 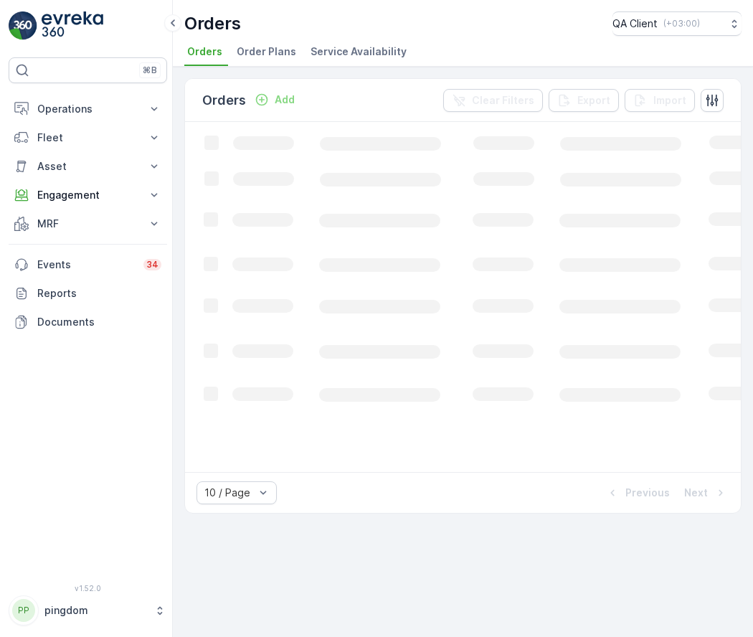 I want to click on span: Order Plans, so click(x=266, y=52).